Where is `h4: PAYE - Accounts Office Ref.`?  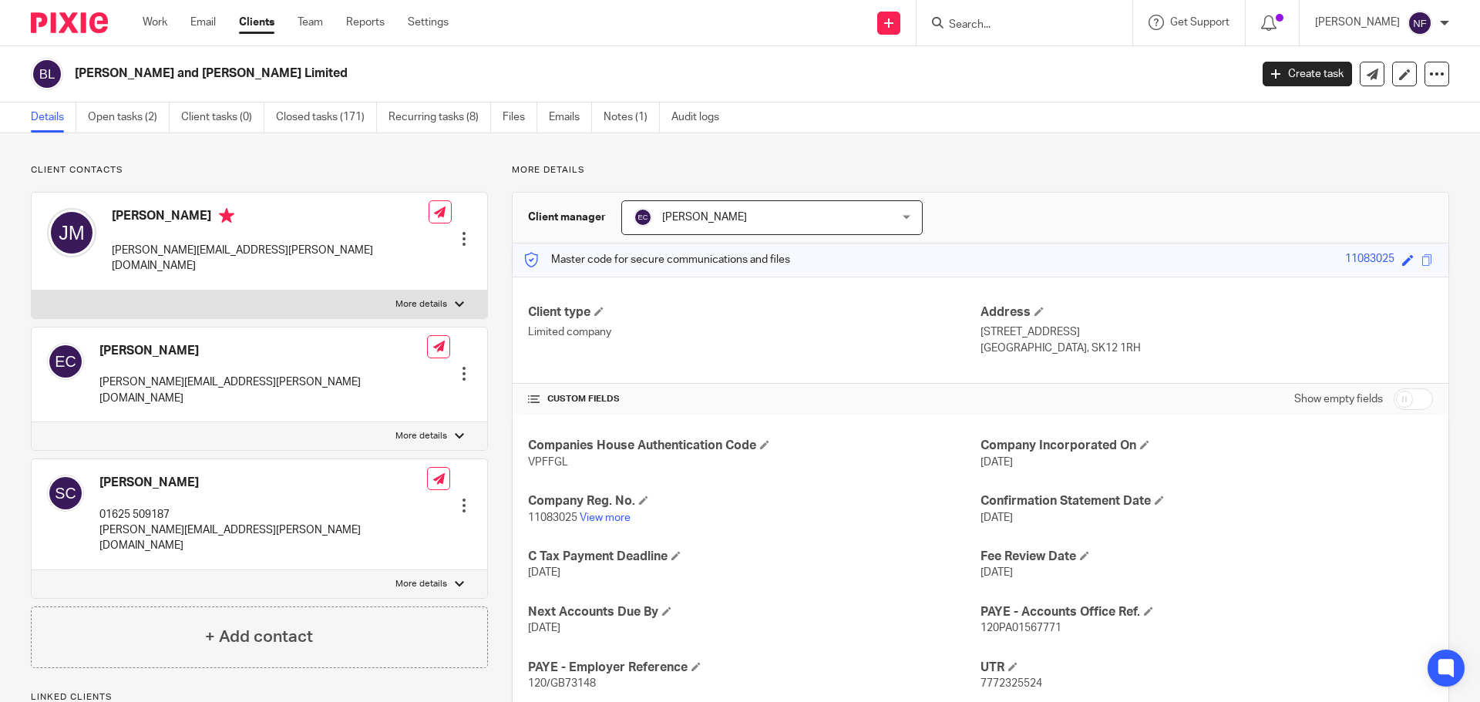 h4: PAYE - Accounts Office Ref. is located at coordinates (1207, 612).